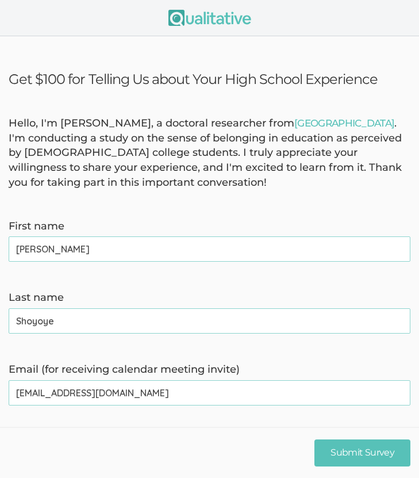 The width and height of the screenshot is (419, 478). Describe the element at coordinates (209, 79) in the screenshot. I see `h3: Get $100 for Telling Us about Your High School Experience` at that location.